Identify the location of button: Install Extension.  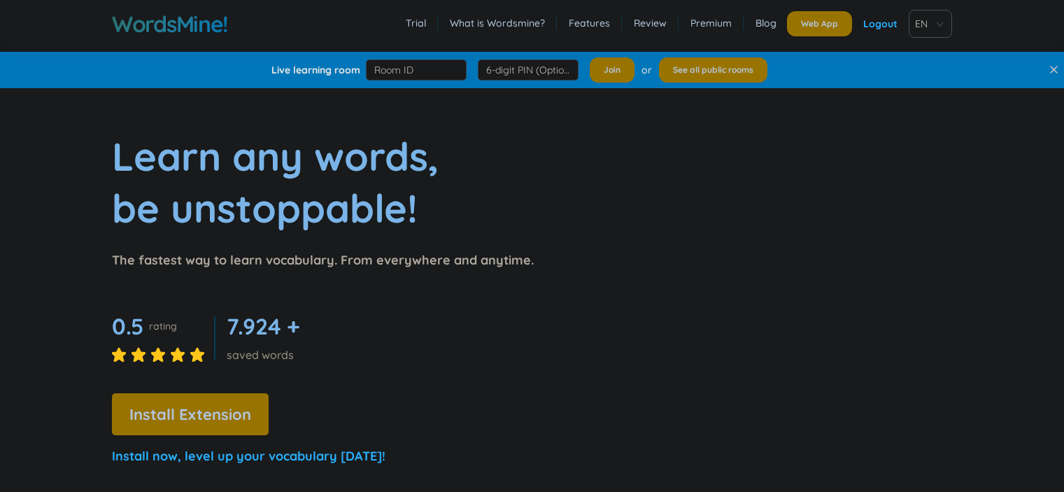
(190, 414).